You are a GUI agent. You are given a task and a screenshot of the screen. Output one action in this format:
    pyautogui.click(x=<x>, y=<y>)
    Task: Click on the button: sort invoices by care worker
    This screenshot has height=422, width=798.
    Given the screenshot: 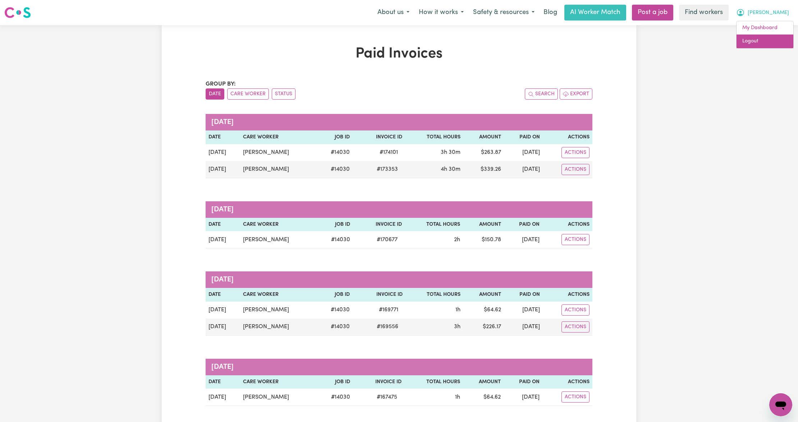 What is the action you would take?
    pyautogui.click(x=248, y=94)
    